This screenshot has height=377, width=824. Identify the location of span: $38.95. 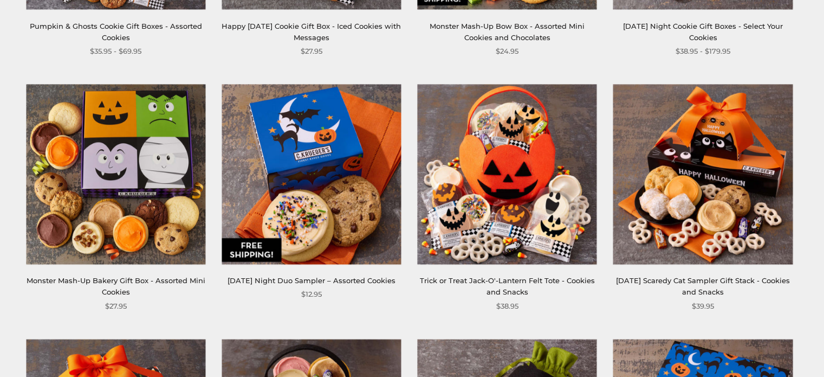
(507, 306).